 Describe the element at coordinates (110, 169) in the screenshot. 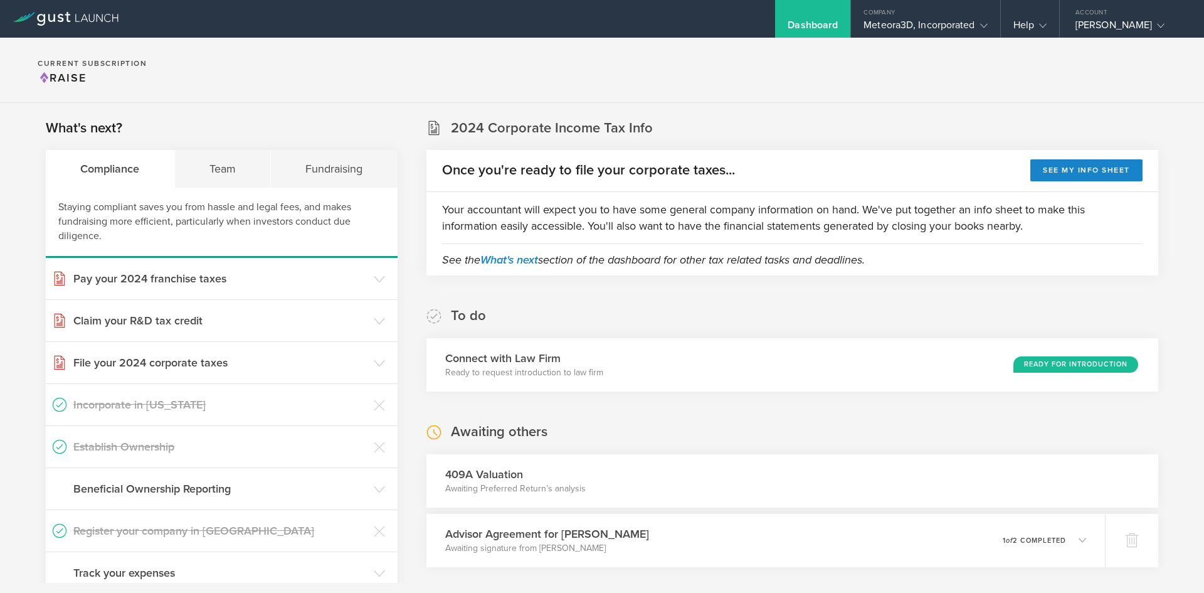

I see `div: Compliance` at that location.